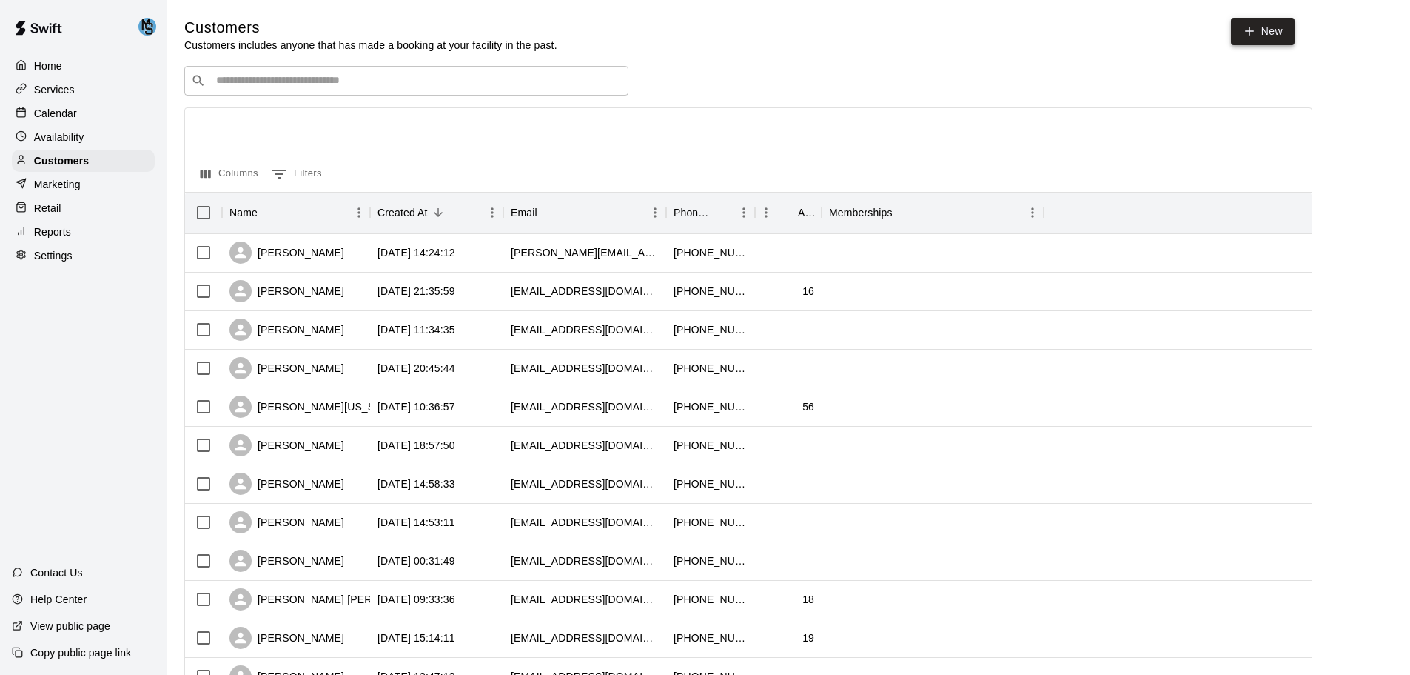  What do you see at coordinates (371, 27) in the screenshot?
I see `h5: Customers` at bounding box center [371, 27].